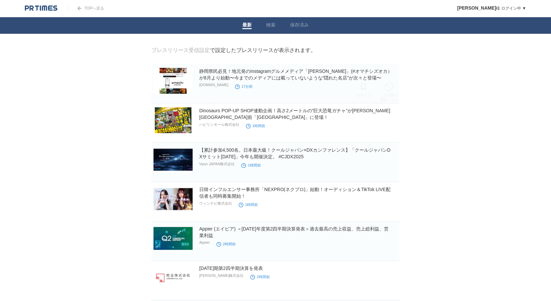 Image resolution: width=551 pixels, height=301 pixels. Describe the element at coordinates (271, 26) in the screenshot. I see `a: 検索` at that location.